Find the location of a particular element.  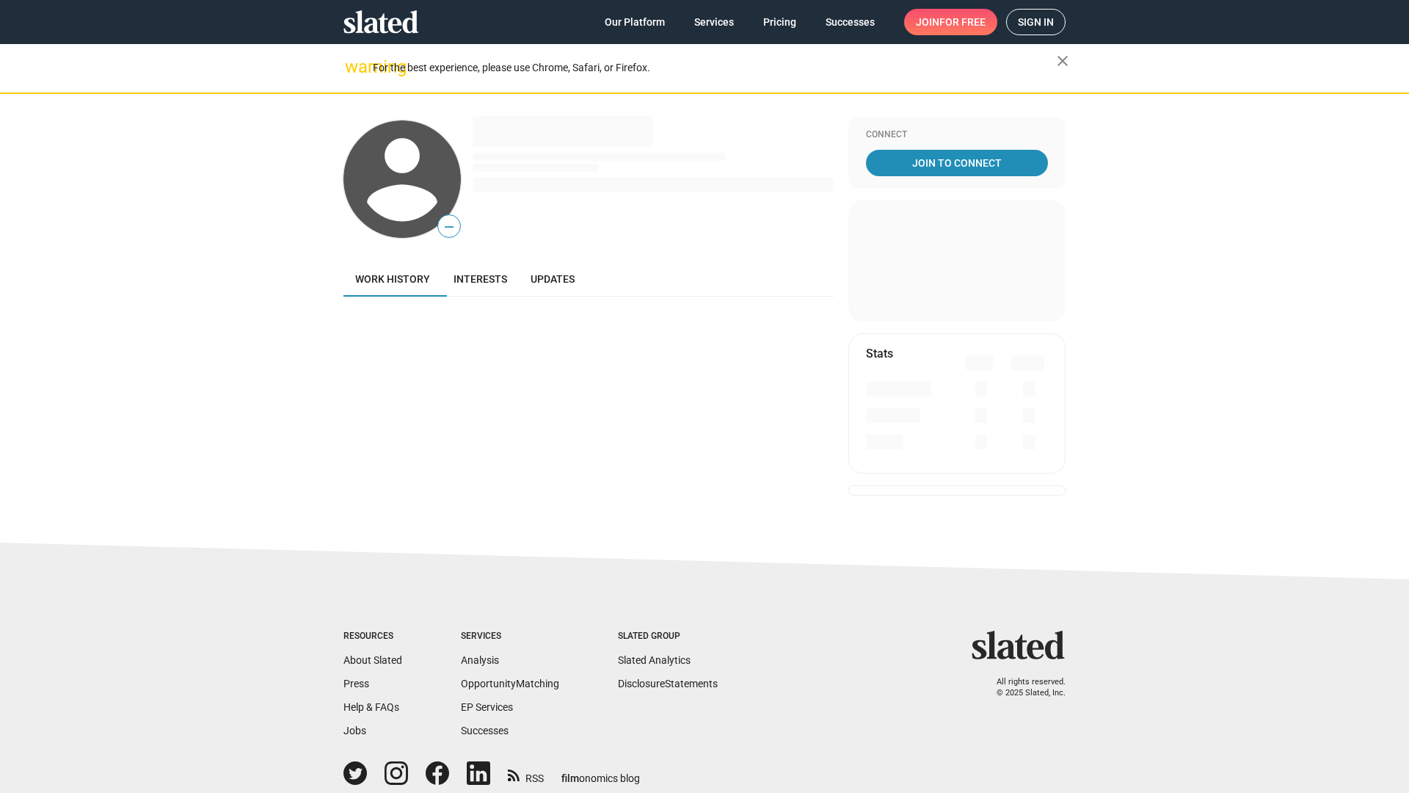

a: Analysis is located at coordinates (480, 660).